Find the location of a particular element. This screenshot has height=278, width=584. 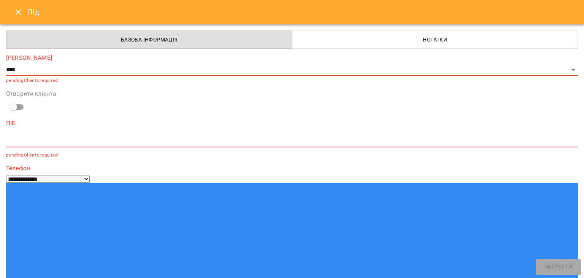

button: Close is located at coordinates (18, 12).